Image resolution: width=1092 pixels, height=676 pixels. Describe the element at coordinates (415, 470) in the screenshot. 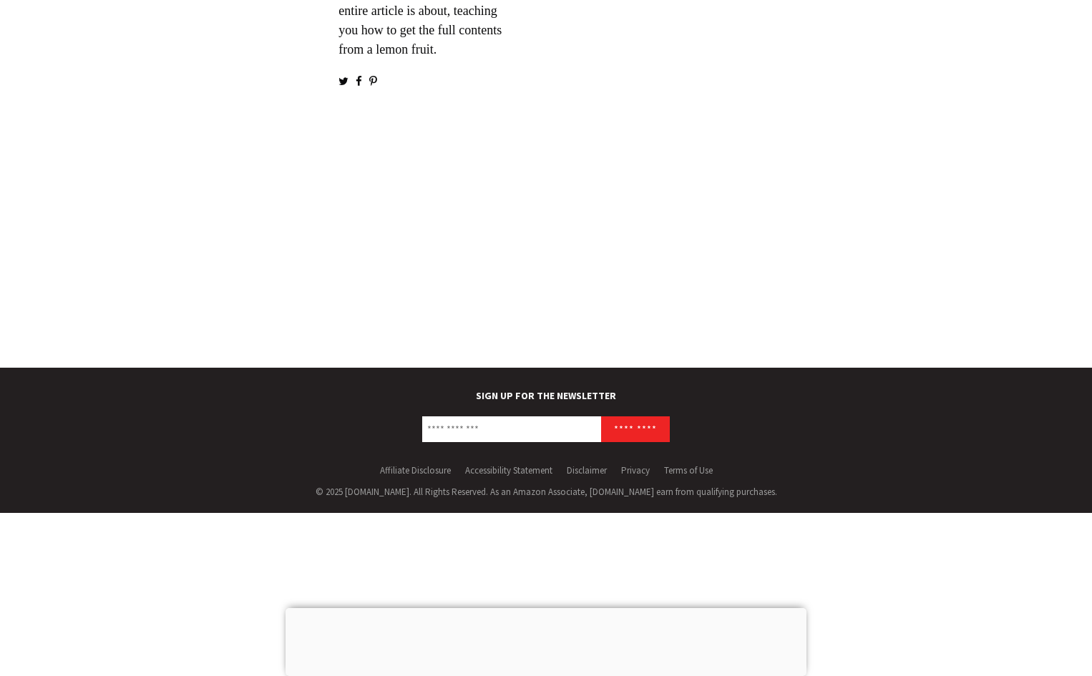

I see `a: Affiliate Disclosure` at that location.